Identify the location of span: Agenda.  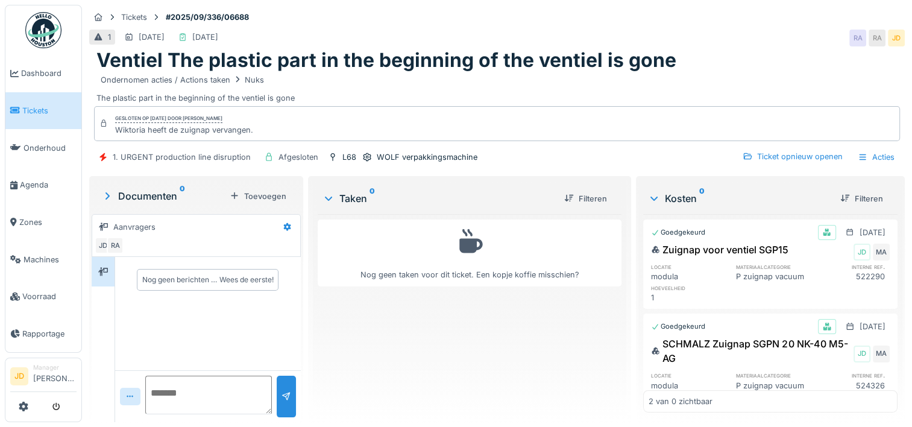
(48, 184).